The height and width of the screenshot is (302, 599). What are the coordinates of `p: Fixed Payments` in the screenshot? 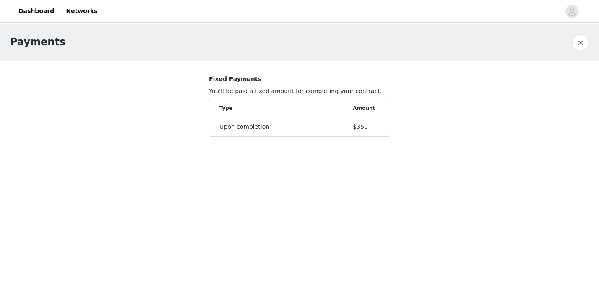 It's located at (300, 79).